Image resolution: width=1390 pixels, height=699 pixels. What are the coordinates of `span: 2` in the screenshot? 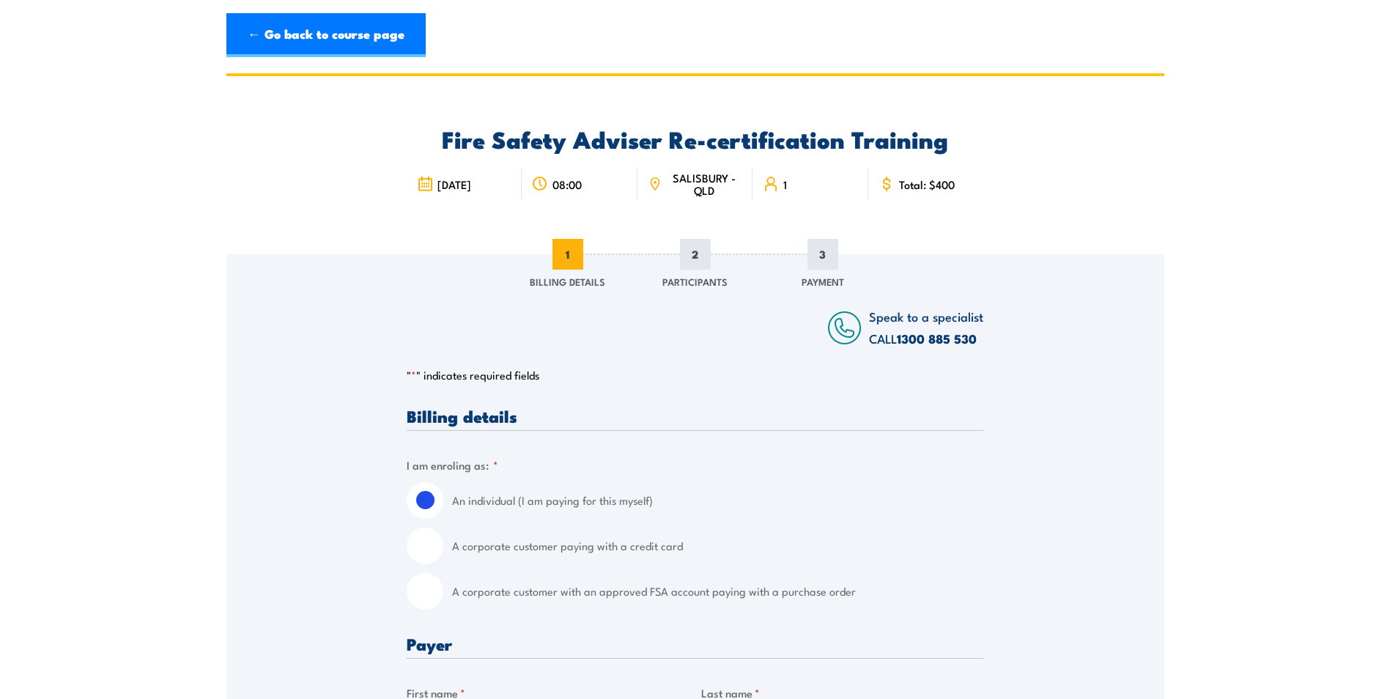 It's located at (695, 254).